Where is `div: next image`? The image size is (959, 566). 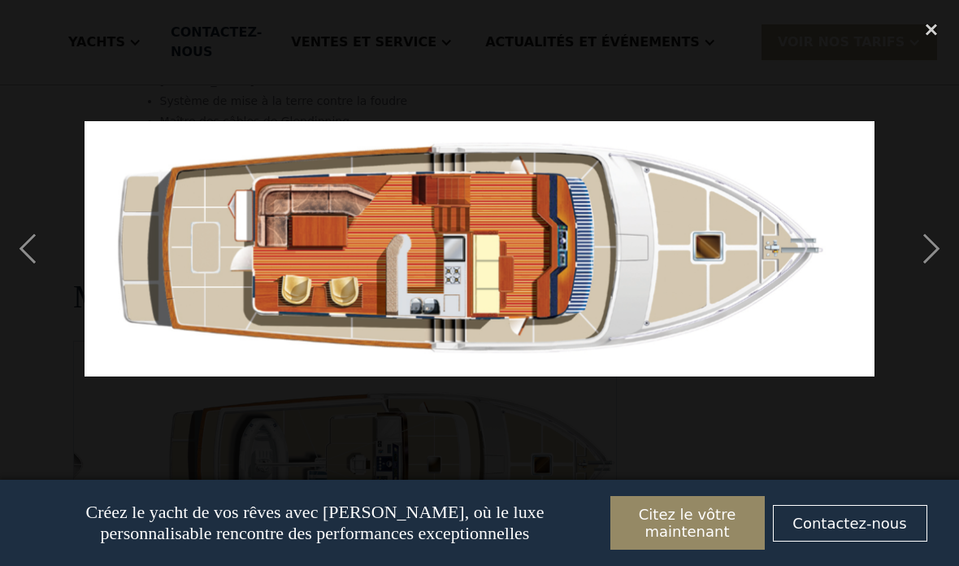 div: next image is located at coordinates (932, 249).